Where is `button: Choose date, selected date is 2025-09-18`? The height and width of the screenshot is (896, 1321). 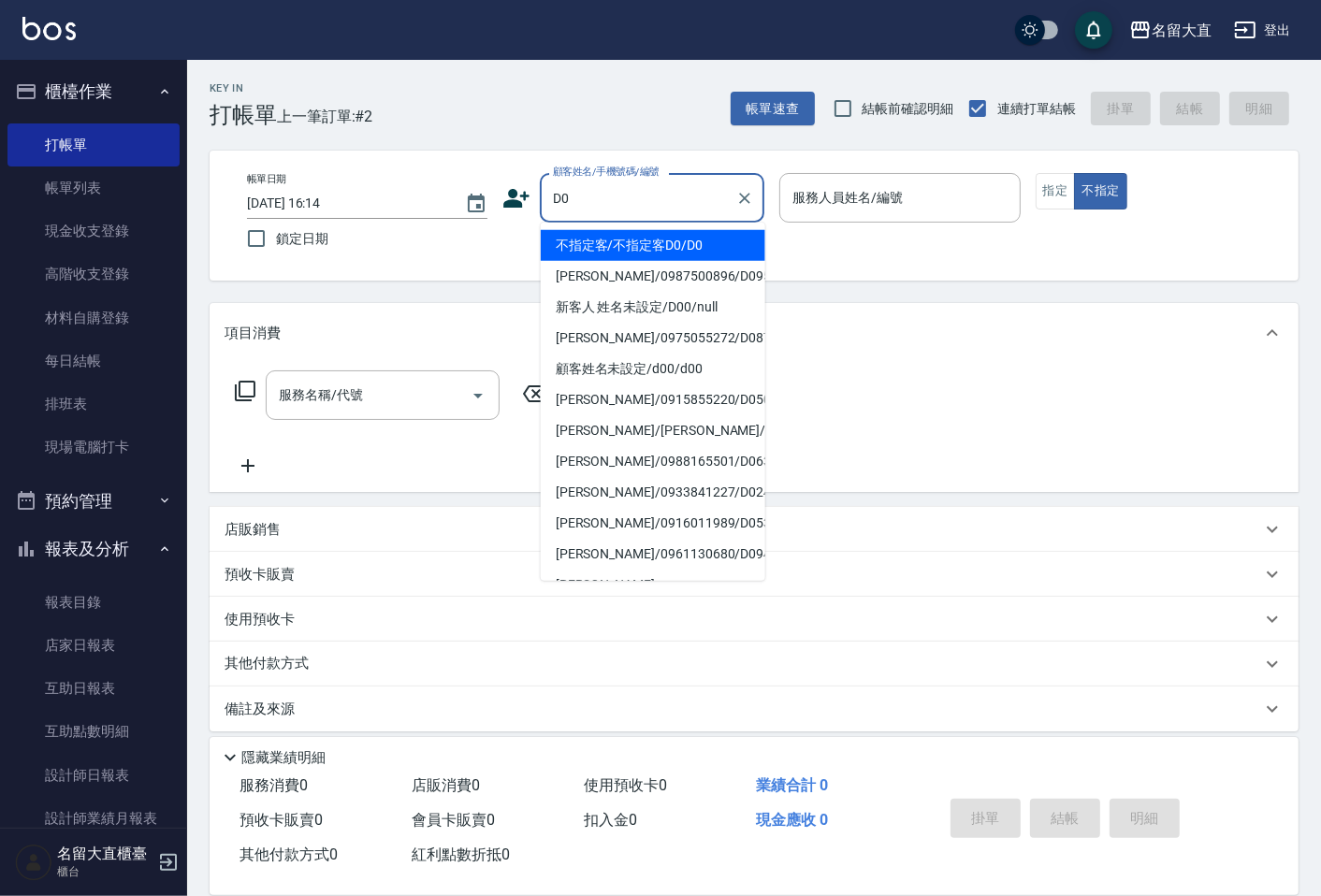
button: Choose date, selected date is 2025-09-18 is located at coordinates (477, 204).